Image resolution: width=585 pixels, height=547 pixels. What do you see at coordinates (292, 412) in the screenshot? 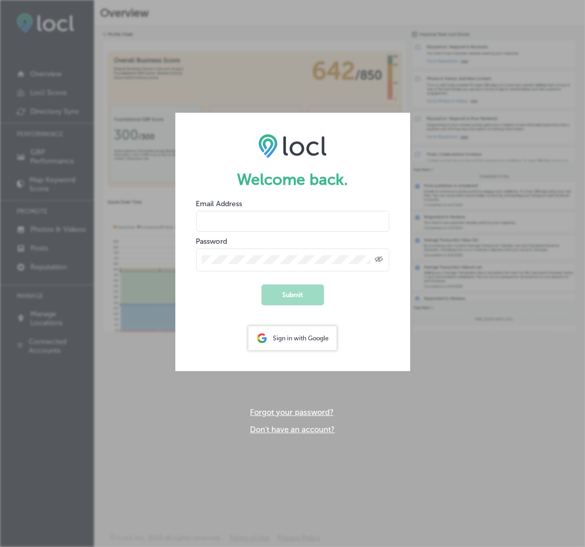
I see `a: Forgot your password?` at bounding box center [292, 412].